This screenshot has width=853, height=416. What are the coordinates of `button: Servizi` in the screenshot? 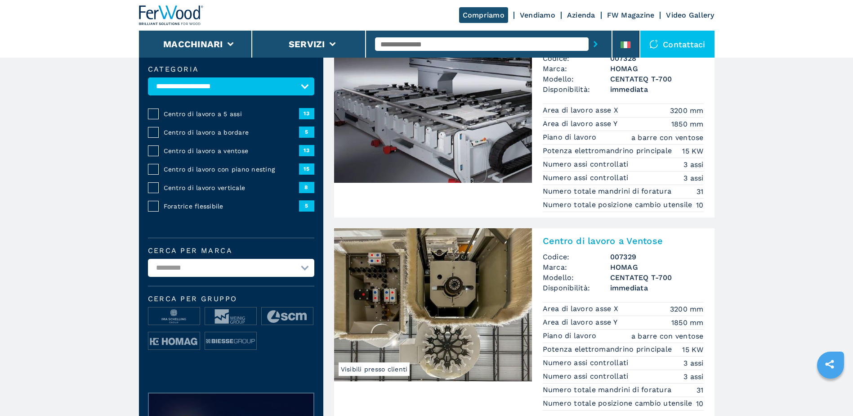 It's located at (307, 44).